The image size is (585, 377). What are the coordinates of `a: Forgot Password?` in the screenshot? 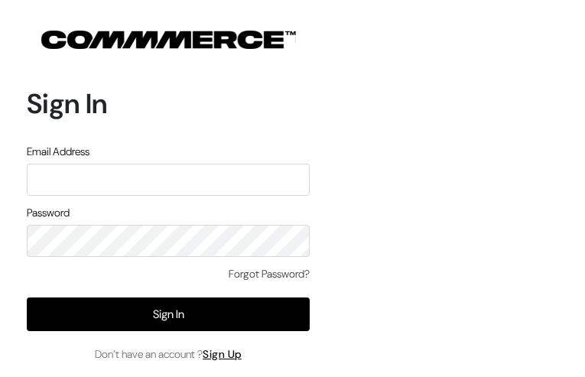 It's located at (269, 274).